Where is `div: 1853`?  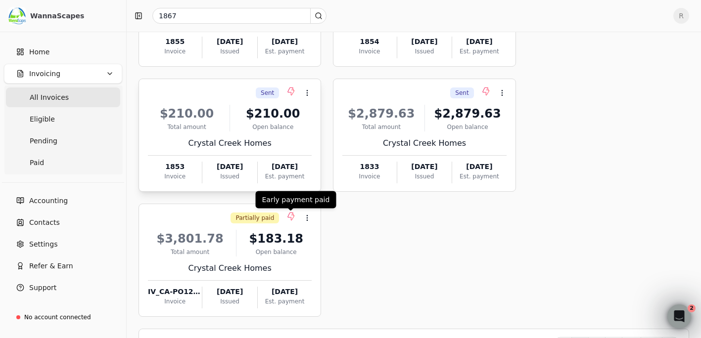 div: 1853 is located at coordinates (175, 167).